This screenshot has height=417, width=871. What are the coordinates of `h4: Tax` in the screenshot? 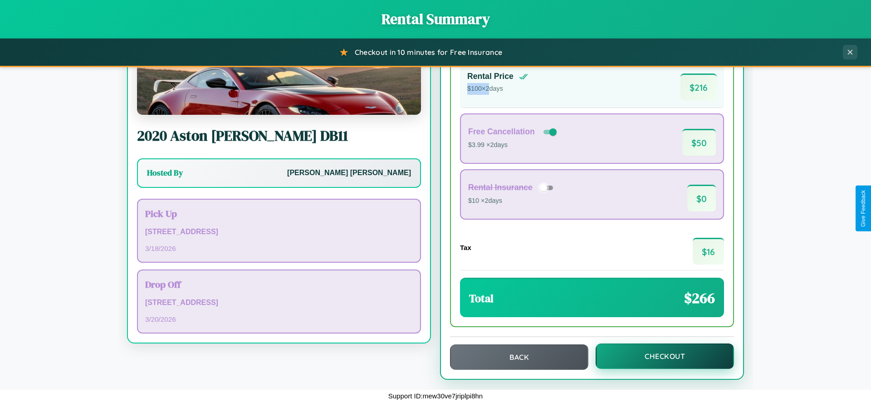 It's located at (466, 247).